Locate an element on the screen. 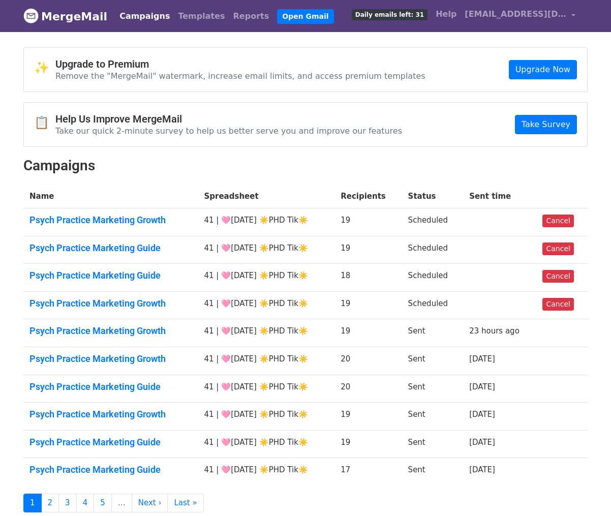 This screenshot has height=516, width=611. img: MergeMail logo is located at coordinates (31, 16).